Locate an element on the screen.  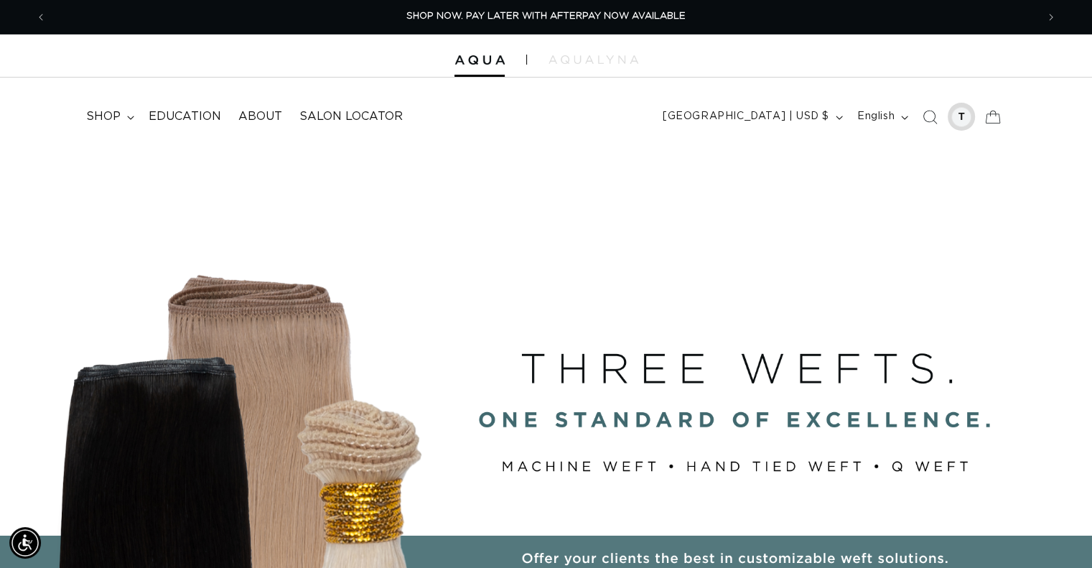
span: SHOP NOW. PAY LATER WITH AFTERPAY NOW AVAILABLE is located at coordinates (545, 16).